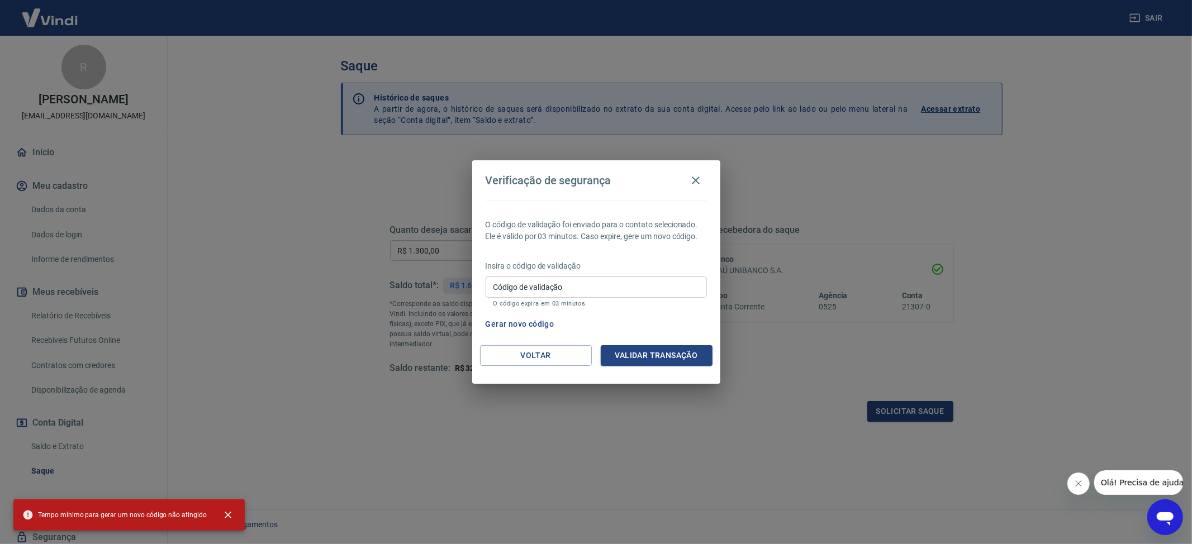  Describe the element at coordinates (520, 324) in the screenshot. I see `button: Gerar novo código` at that location.